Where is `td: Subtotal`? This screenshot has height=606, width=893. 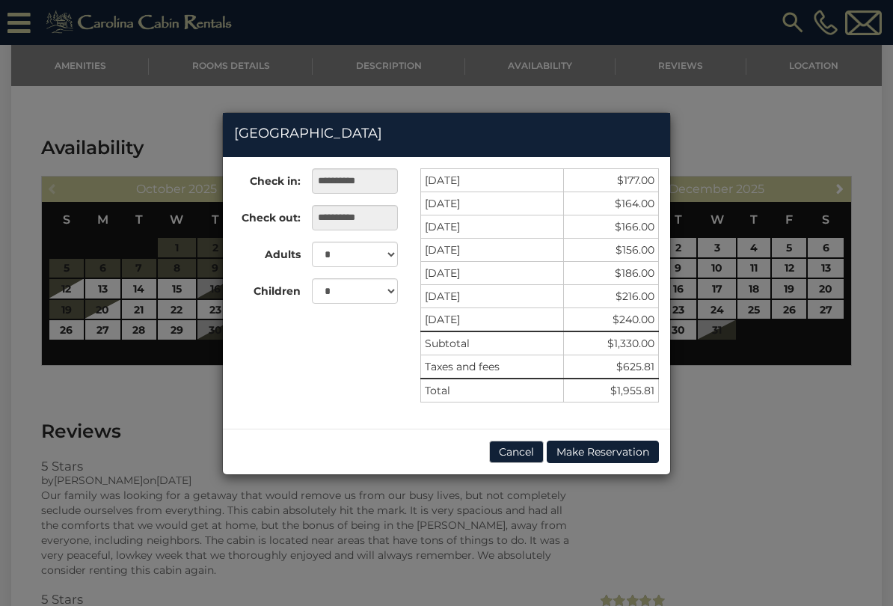 td: Subtotal is located at coordinates (492, 343).